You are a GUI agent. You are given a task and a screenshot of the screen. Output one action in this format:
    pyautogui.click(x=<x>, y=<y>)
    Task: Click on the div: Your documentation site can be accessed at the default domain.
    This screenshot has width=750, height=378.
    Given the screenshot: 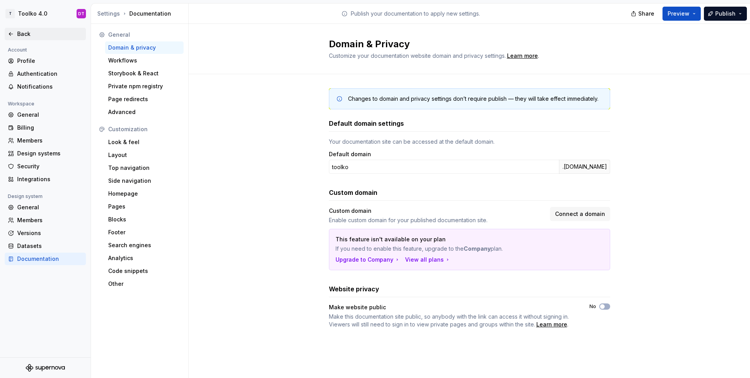 What is the action you would take?
    pyautogui.click(x=470, y=142)
    